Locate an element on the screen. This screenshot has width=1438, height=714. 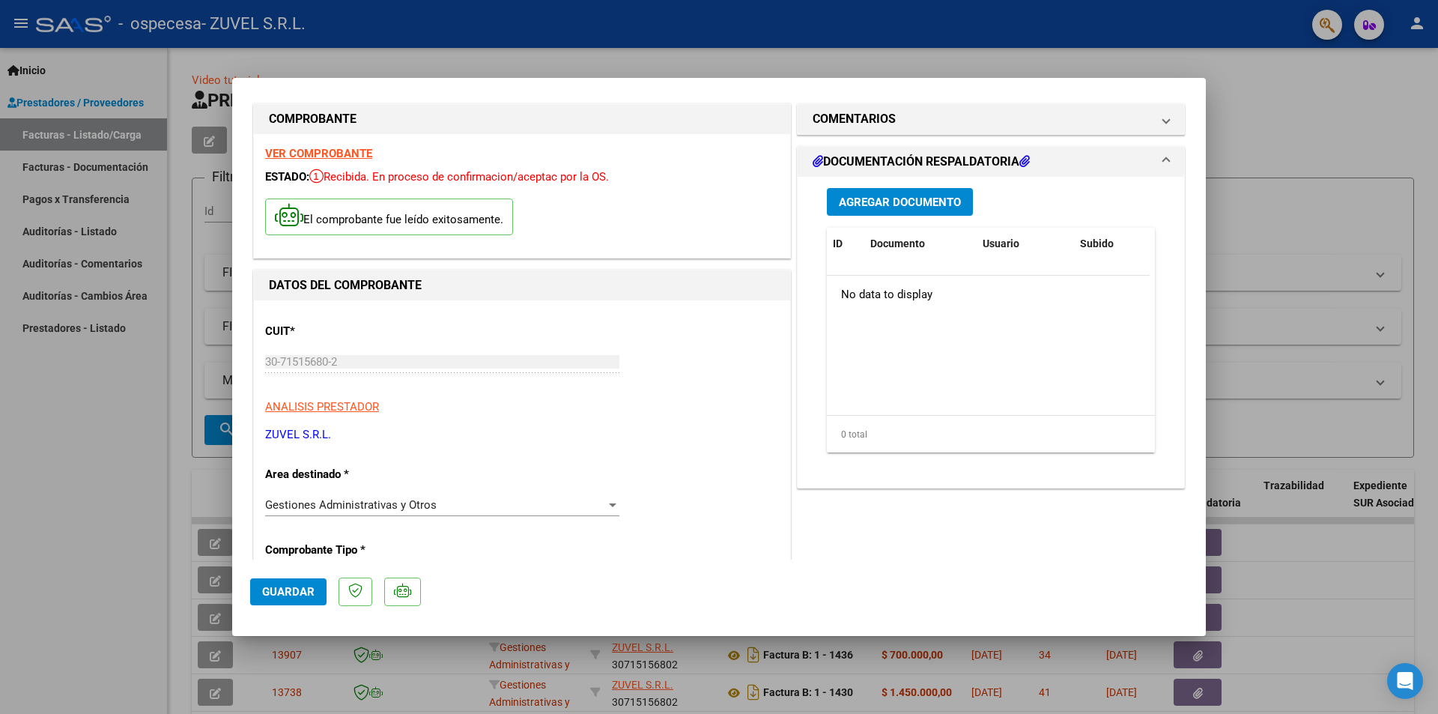
span: Gestiones Administrativas y Otros is located at coordinates (350, 505).